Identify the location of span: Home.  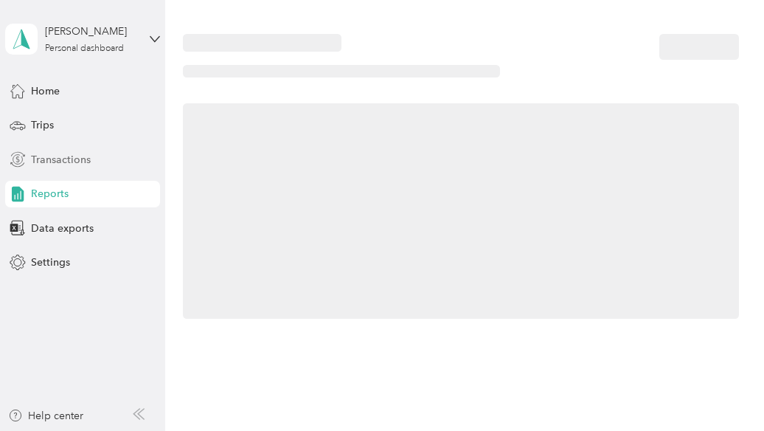
(45, 91).